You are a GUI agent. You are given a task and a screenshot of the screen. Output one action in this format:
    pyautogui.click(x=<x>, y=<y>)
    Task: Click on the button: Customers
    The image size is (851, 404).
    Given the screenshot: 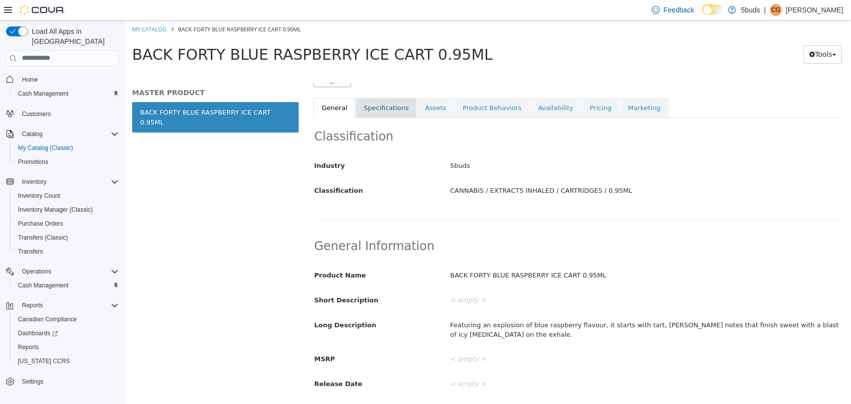 What is the action you would take?
    pyautogui.click(x=62, y=114)
    